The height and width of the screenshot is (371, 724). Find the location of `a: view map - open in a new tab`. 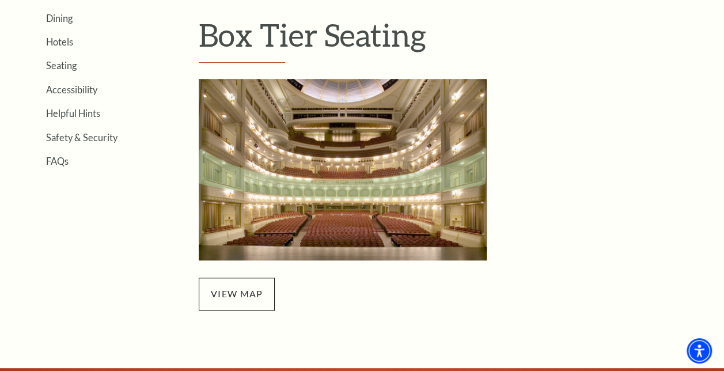

a: view map - open in a new tab is located at coordinates (237, 293).